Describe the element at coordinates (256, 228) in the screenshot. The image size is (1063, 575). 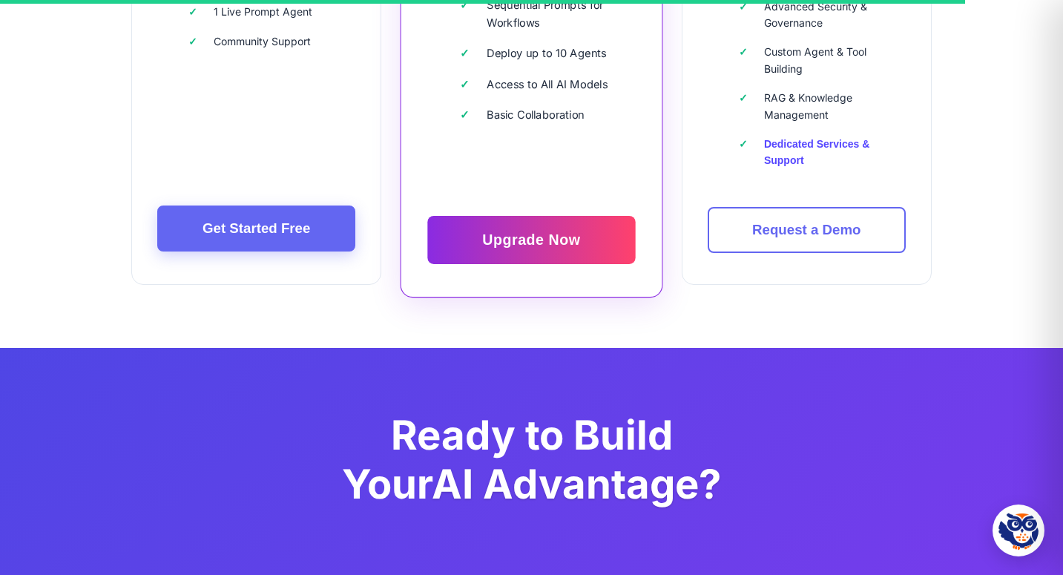
I see `a: Get Started Free` at that location.